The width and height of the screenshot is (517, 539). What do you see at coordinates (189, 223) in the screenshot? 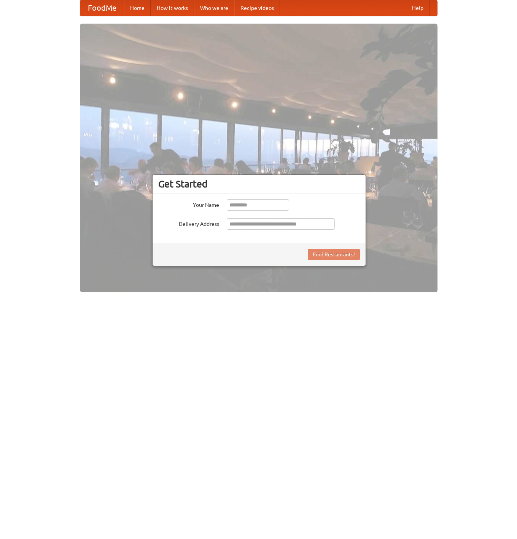
I see `label: Delivery Address` at bounding box center [189, 223].